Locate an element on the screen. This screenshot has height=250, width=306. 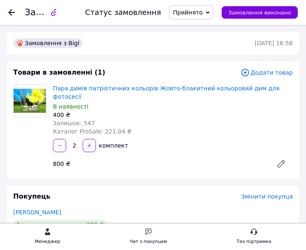
a: Редагувати is located at coordinates (282, 164).